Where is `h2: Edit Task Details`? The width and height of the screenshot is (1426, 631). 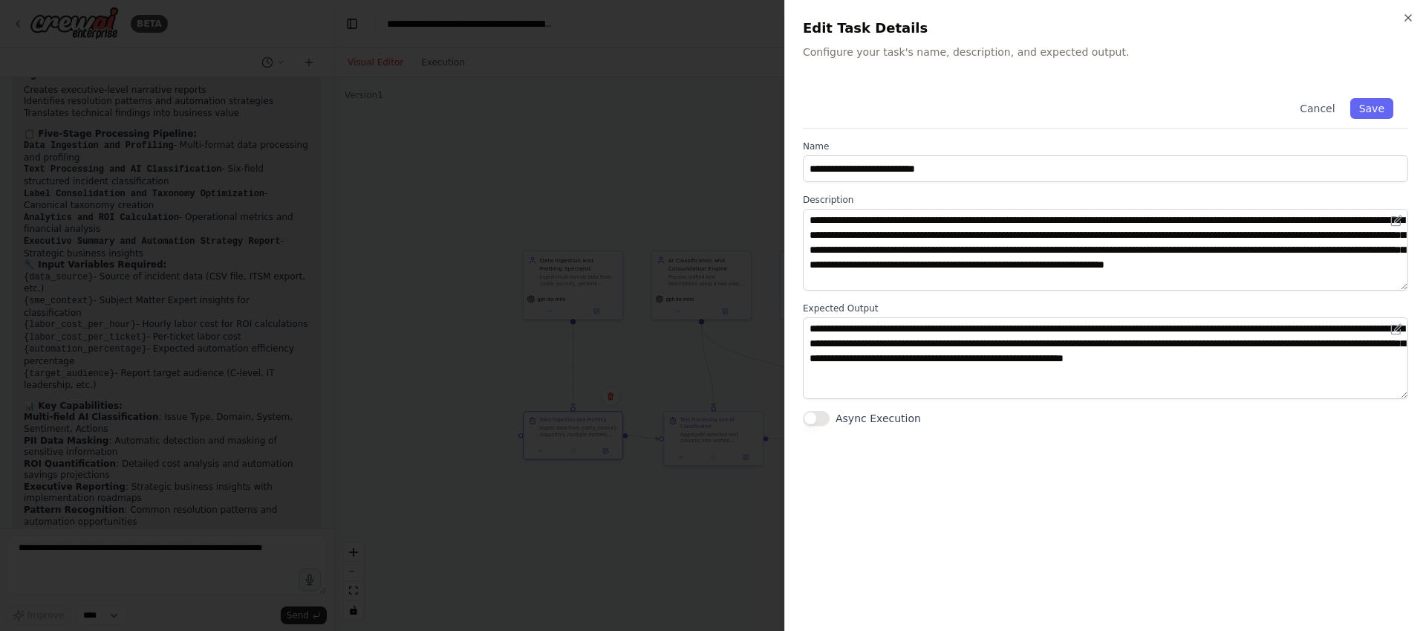 h2: Edit Task Details is located at coordinates (1105, 28).